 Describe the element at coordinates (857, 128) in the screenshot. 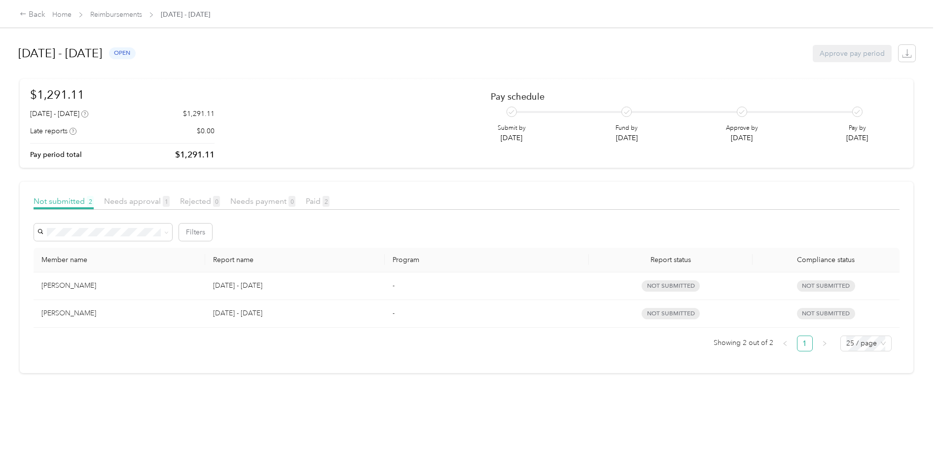

I see `p: Pay by` at that location.